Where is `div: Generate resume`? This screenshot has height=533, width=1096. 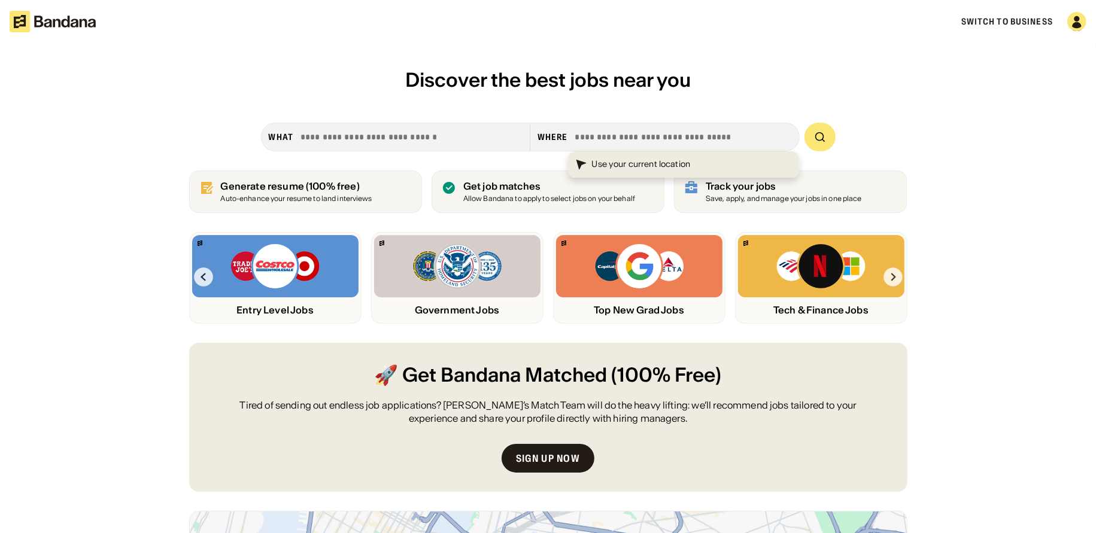 div: Generate resume is located at coordinates (296, 186).